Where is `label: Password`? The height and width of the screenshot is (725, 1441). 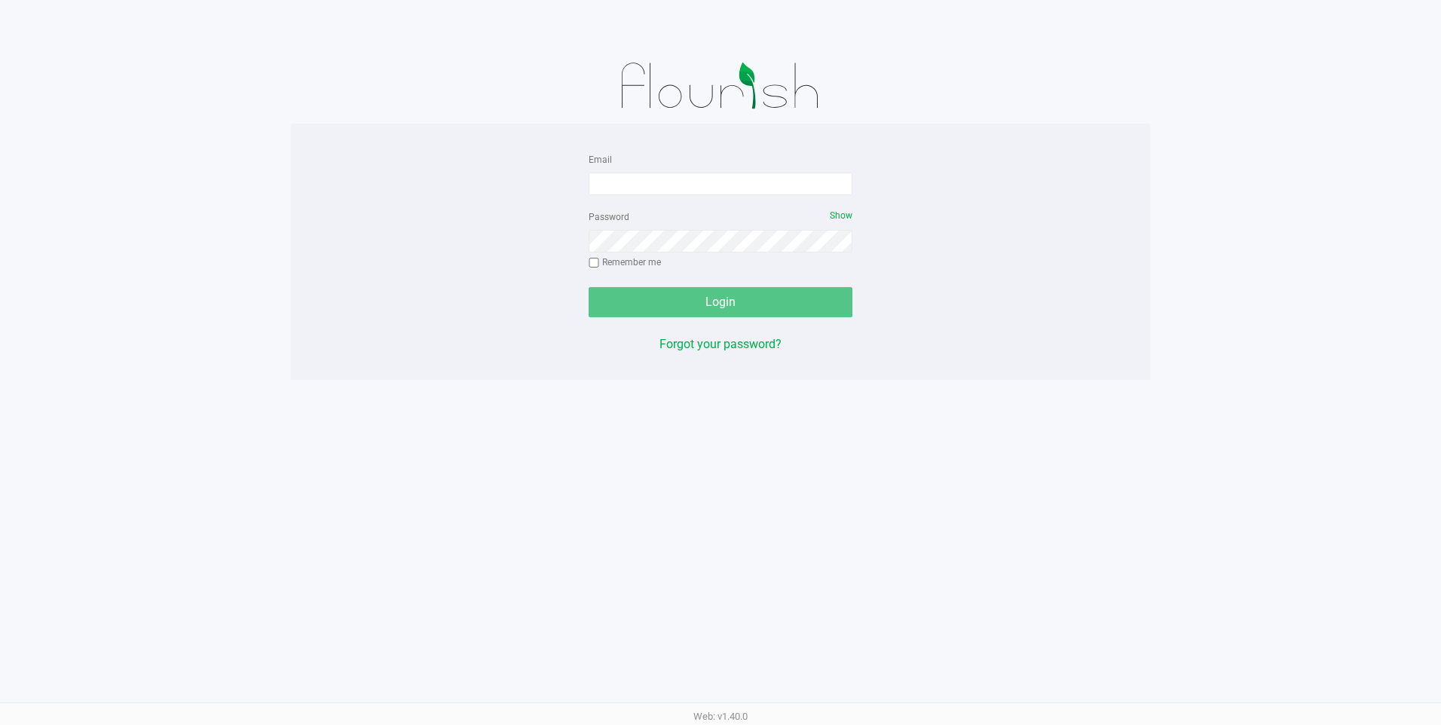 label: Password is located at coordinates (609, 217).